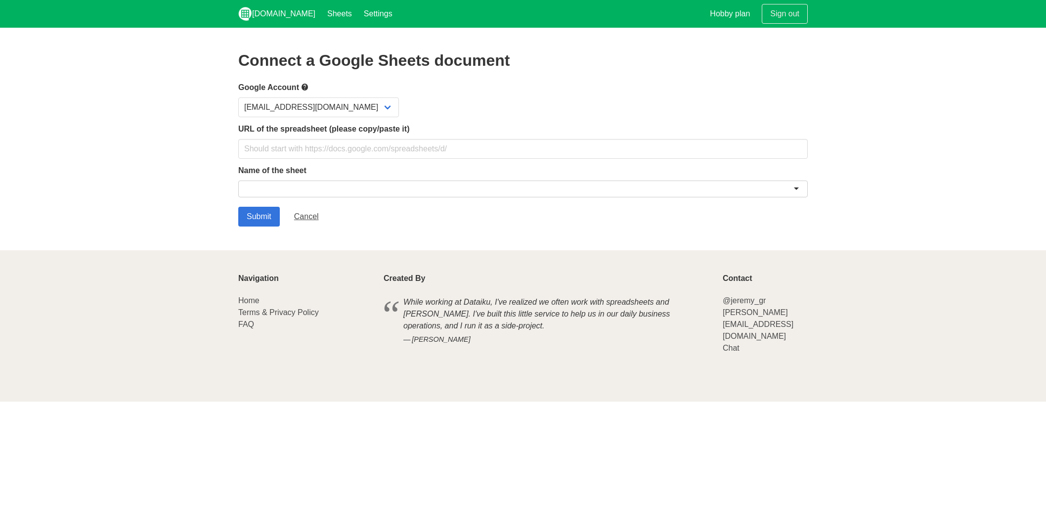  What do you see at coordinates (731, 347) in the screenshot?
I see `a: Chat` at bounding box center [731, 347].